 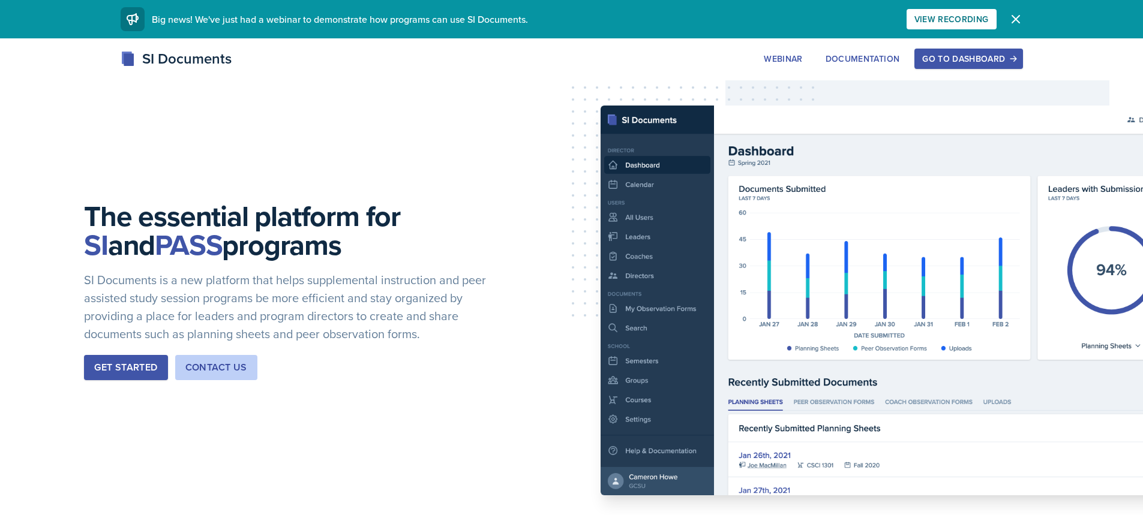 I want to click on div: SI Documents, so click(x=176, y=59).